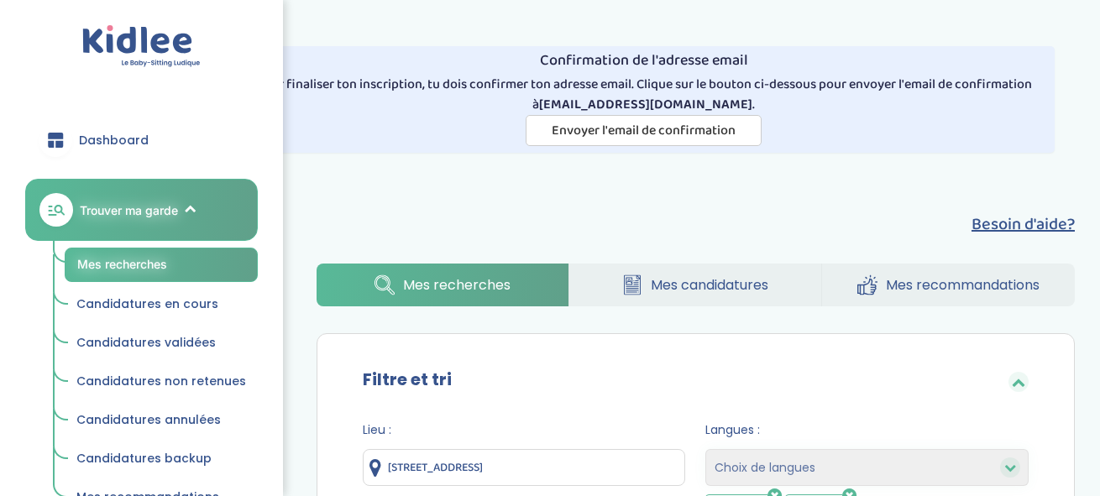  Describe the element at coordinates (1023, 224) in the screenshot. I see `button: Besoin d'aide?` at that location.